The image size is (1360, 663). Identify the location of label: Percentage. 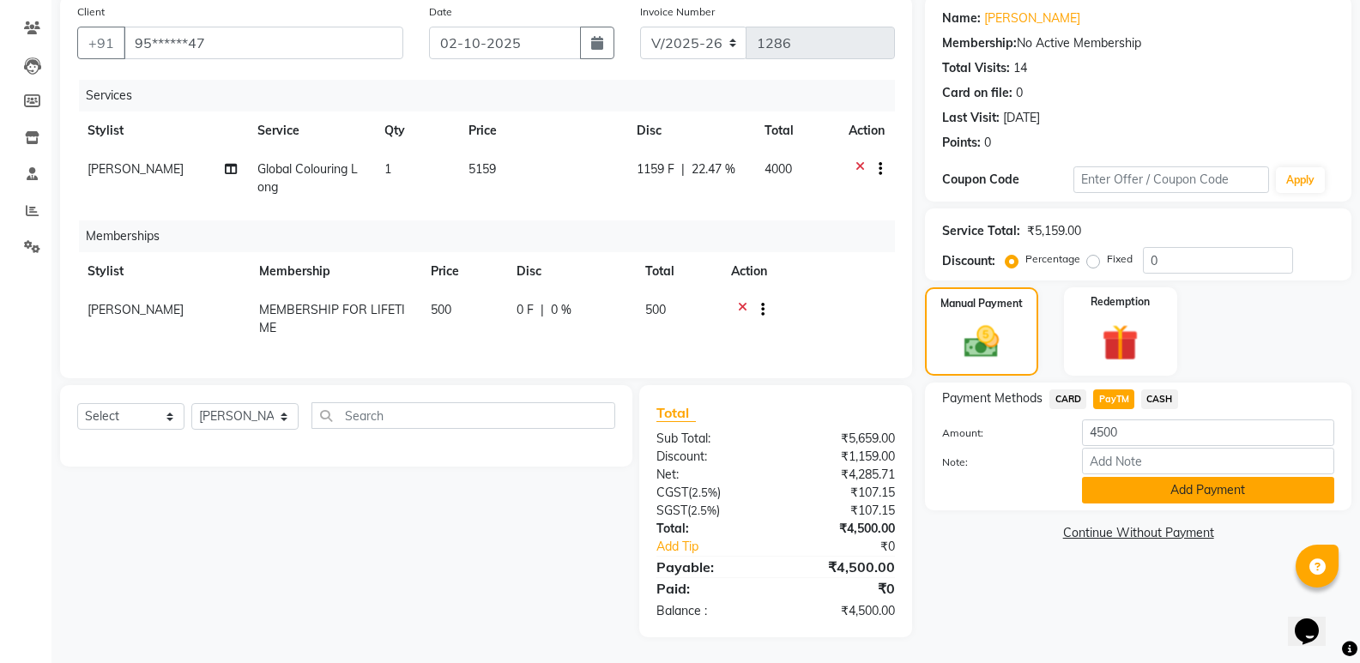
(1053, 259).